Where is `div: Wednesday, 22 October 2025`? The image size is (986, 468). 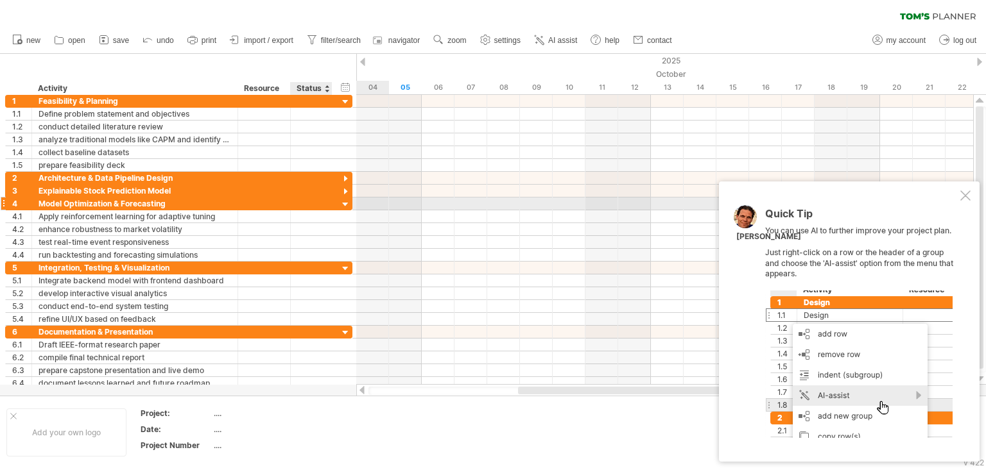 div: Wednesday, 22 October 2025 is located at coordinates (961, 87).